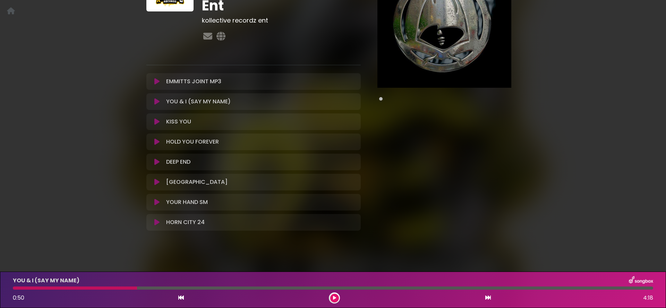  Describe the element at coordinates (187, 202) in the screenshot. I see `p: YOUR HAND SM` at that location.